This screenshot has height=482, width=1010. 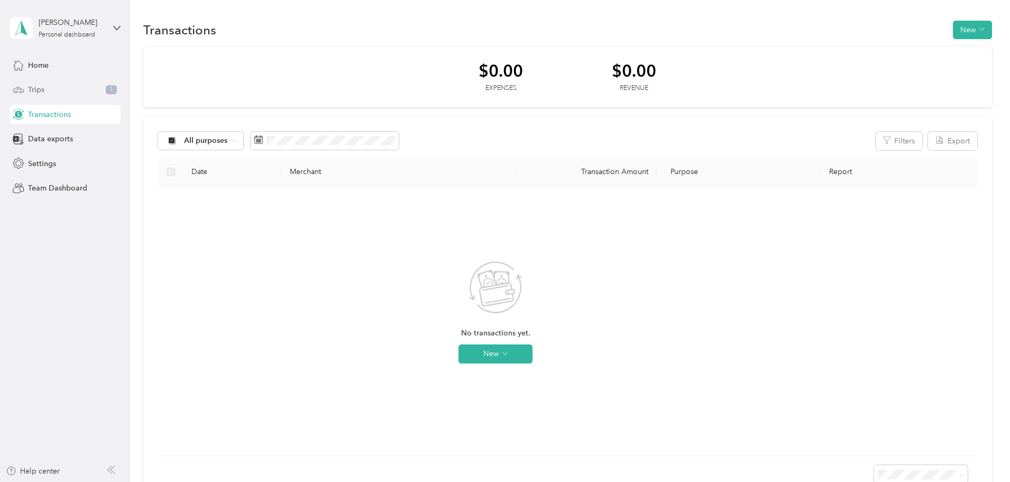 I want to click on span: Team Dashboard, so click(x=58, y=188).